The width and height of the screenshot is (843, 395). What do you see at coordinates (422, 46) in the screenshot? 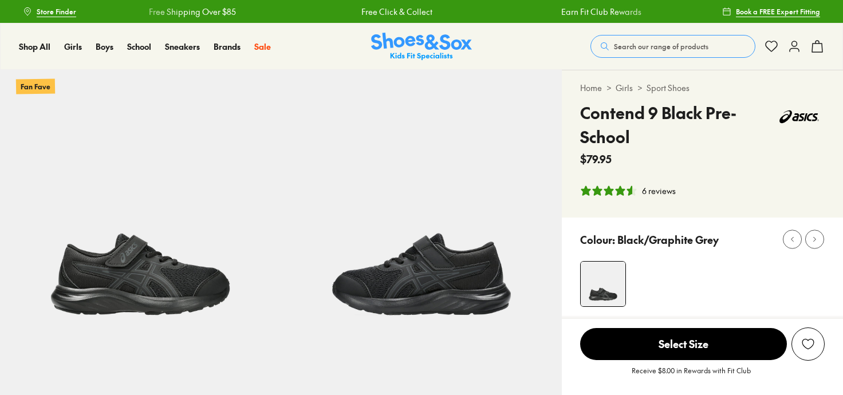
I see `img: SNS_Logo_Responsive.svg` at bounding box center [422, 46].